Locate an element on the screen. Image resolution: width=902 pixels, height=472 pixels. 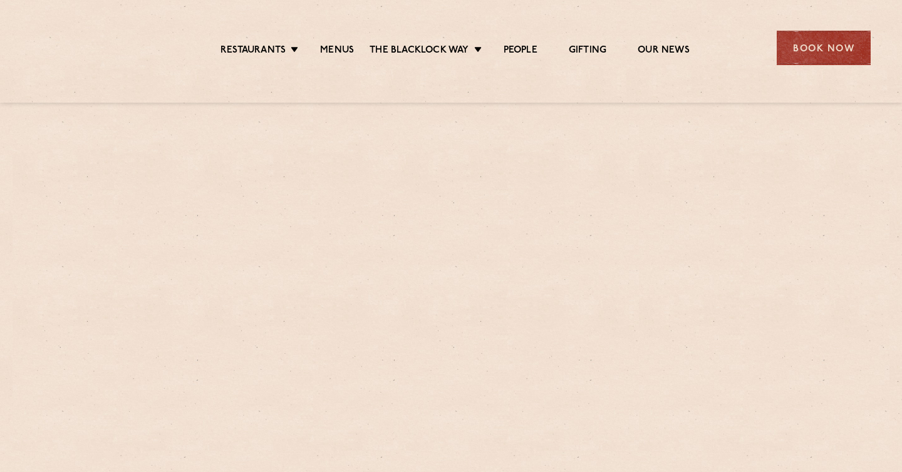
a: The Blacklock Way is located at coordinates (419, 51).